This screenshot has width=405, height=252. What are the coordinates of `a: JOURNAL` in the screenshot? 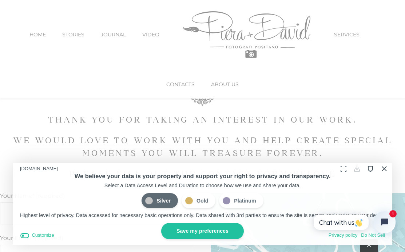 It's located at (113, 35).